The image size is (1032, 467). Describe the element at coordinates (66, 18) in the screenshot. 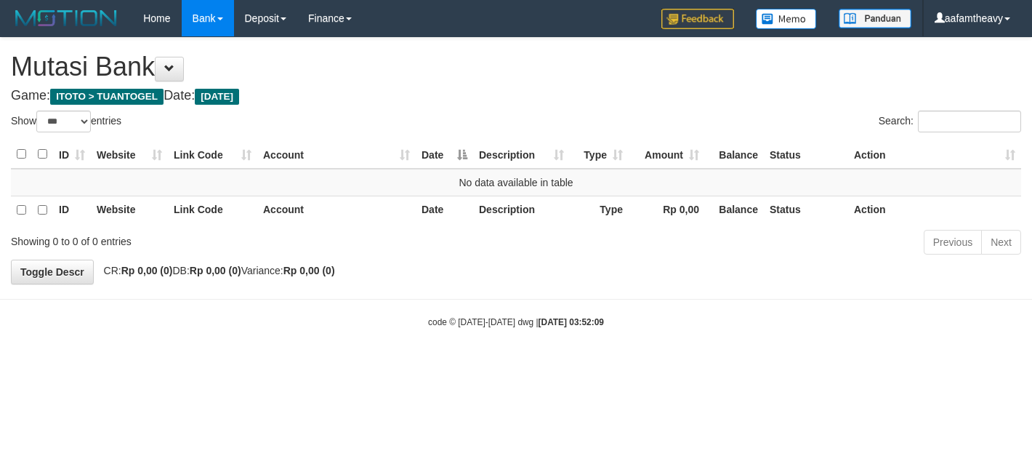

I see `img: MOTION_logo.png` at that location.